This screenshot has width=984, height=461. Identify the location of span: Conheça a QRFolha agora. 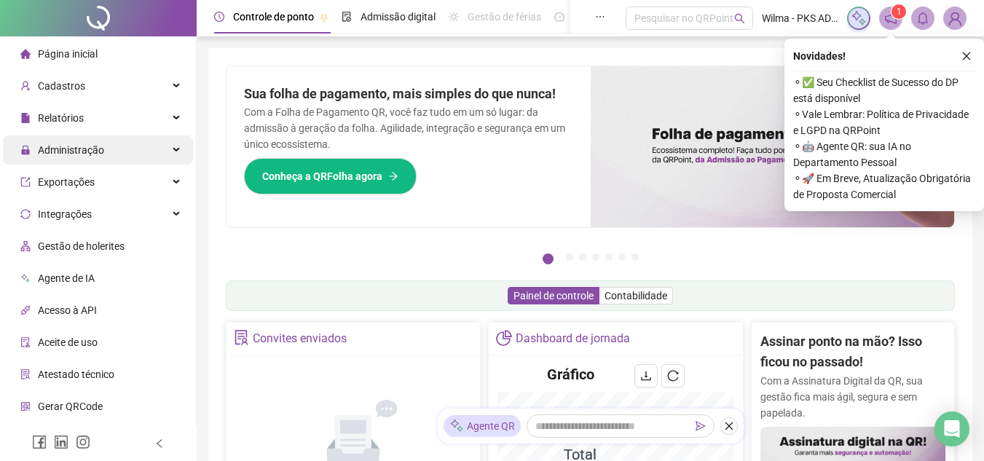
(322, 176).